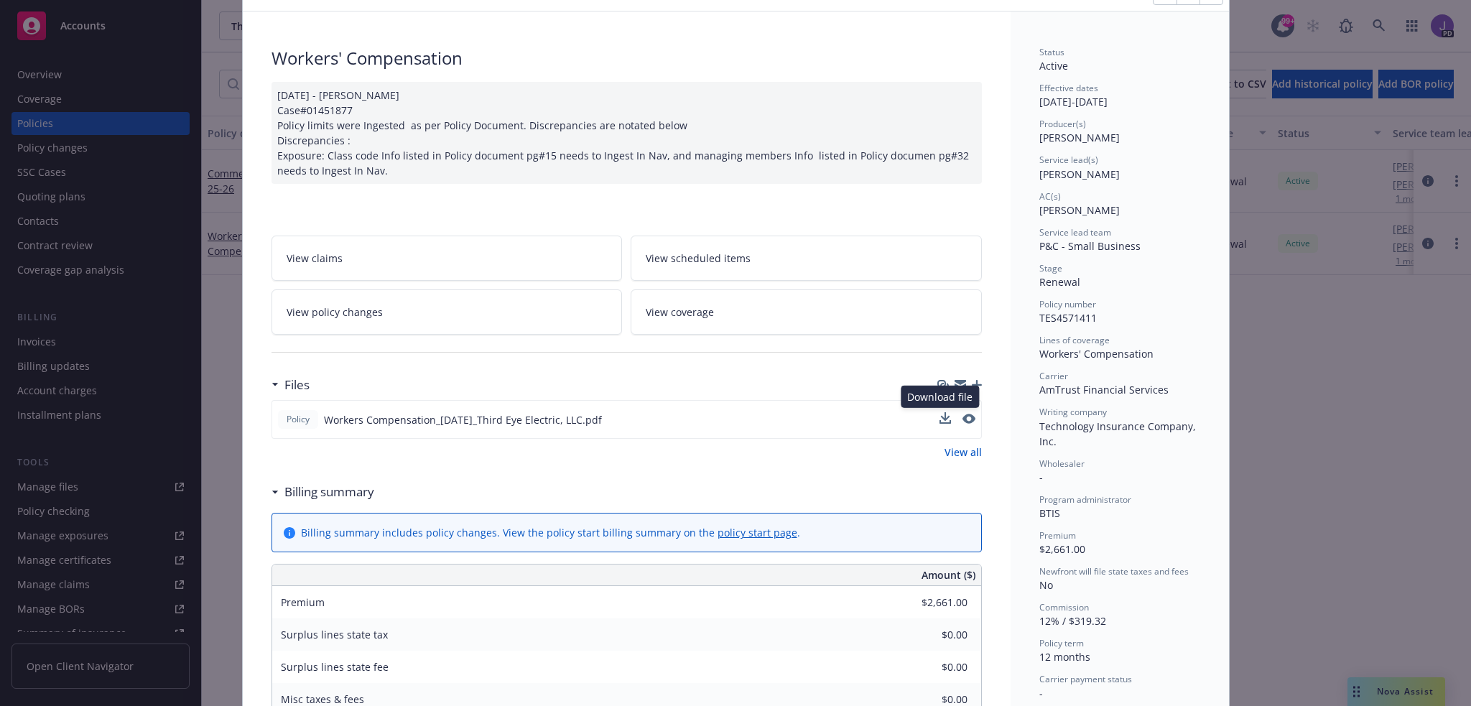 The width and height of the screenshot is (1471, 706). Describe the element at coordinates (1104, 389) in the screenshot. I see `span: AmTrust Financial Services` at that location.